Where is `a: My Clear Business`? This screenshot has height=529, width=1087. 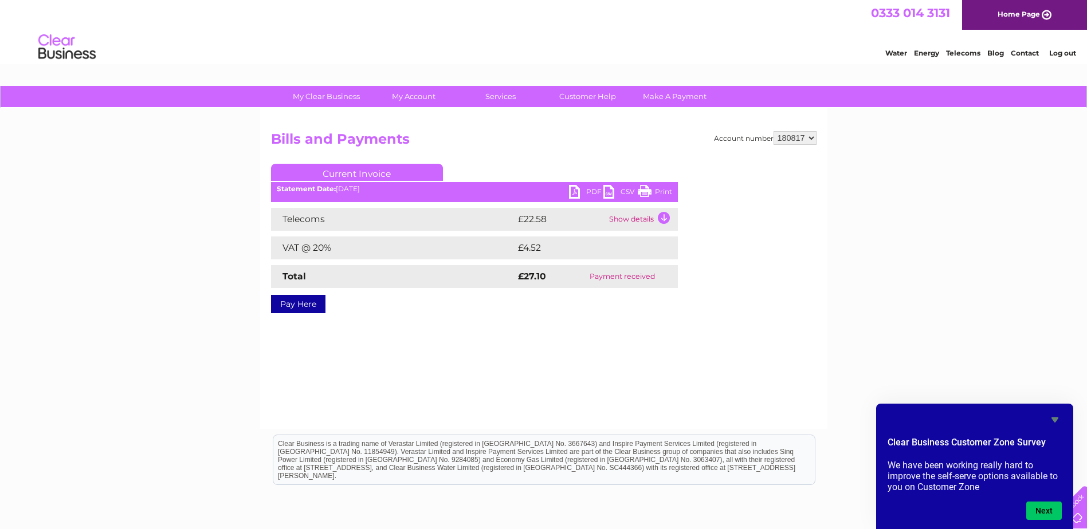
a: My Clear Business is located at coordinates (326, 96).